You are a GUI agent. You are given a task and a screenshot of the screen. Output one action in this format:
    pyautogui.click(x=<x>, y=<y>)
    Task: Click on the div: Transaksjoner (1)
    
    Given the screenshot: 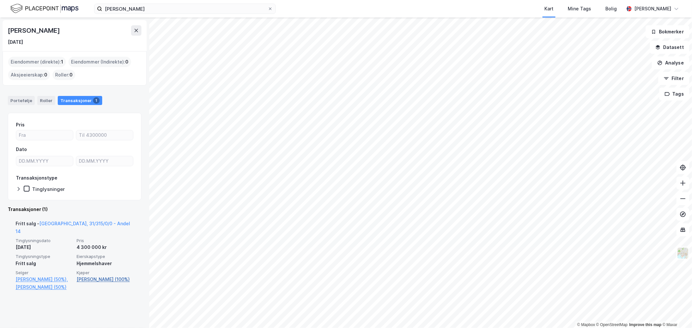 What is the action you would take?
    pyautogui.click(x=75, y=210)
    